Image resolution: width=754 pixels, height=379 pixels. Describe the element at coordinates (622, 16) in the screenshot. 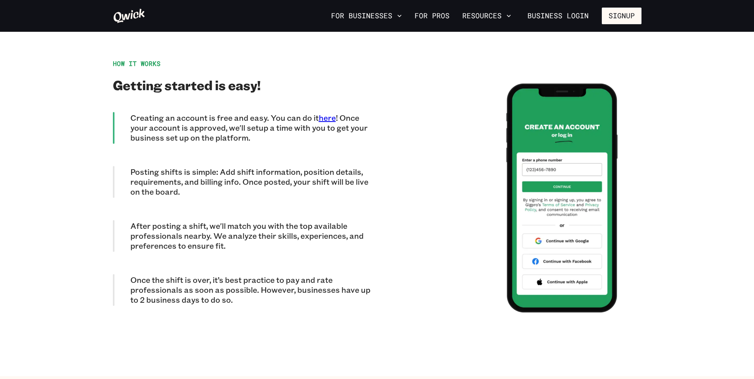

I see `button: Signup` at that location.